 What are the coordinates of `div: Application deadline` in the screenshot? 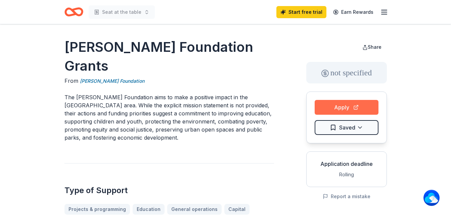 It's located at (346, 163).